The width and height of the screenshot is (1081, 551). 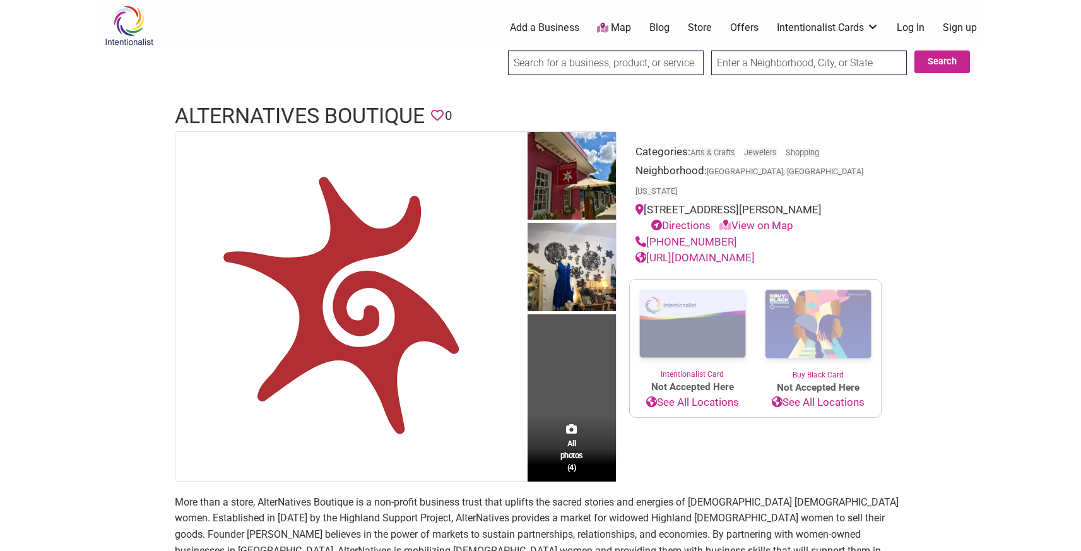 I want to click on a: Log In, so click(x=911, y=28).